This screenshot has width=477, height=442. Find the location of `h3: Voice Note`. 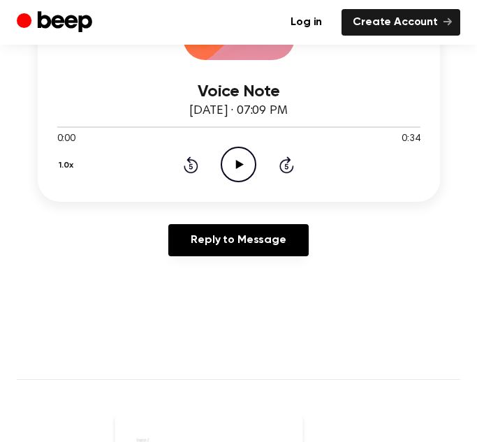

h3: Voice Note is located at coordinates (239, 91).